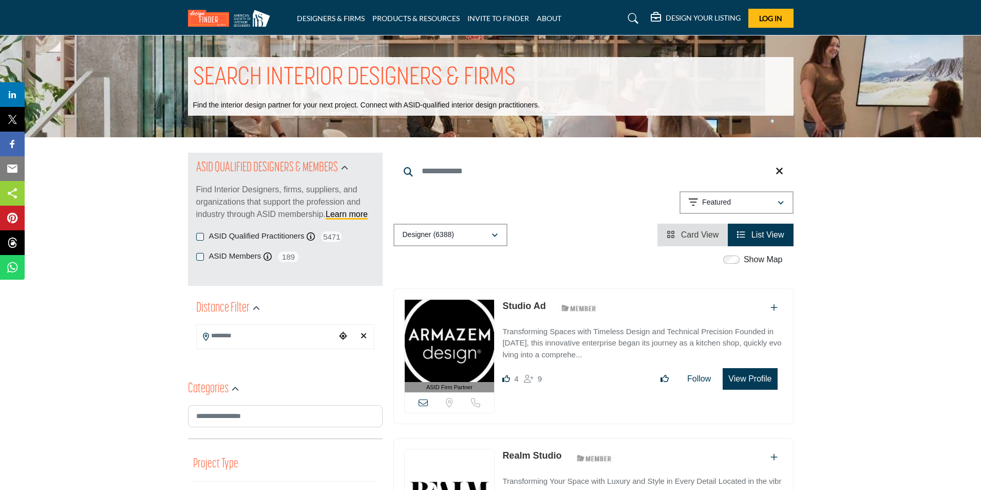 The image size is (981, 490). What do you see at coordinates (532, 455) in the screenshot?
I see `p: Realm Studio` at bounding box center [532, 455].